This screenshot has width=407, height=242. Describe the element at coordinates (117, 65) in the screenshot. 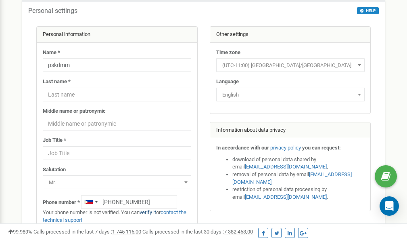

I see `input: Name` at that location.